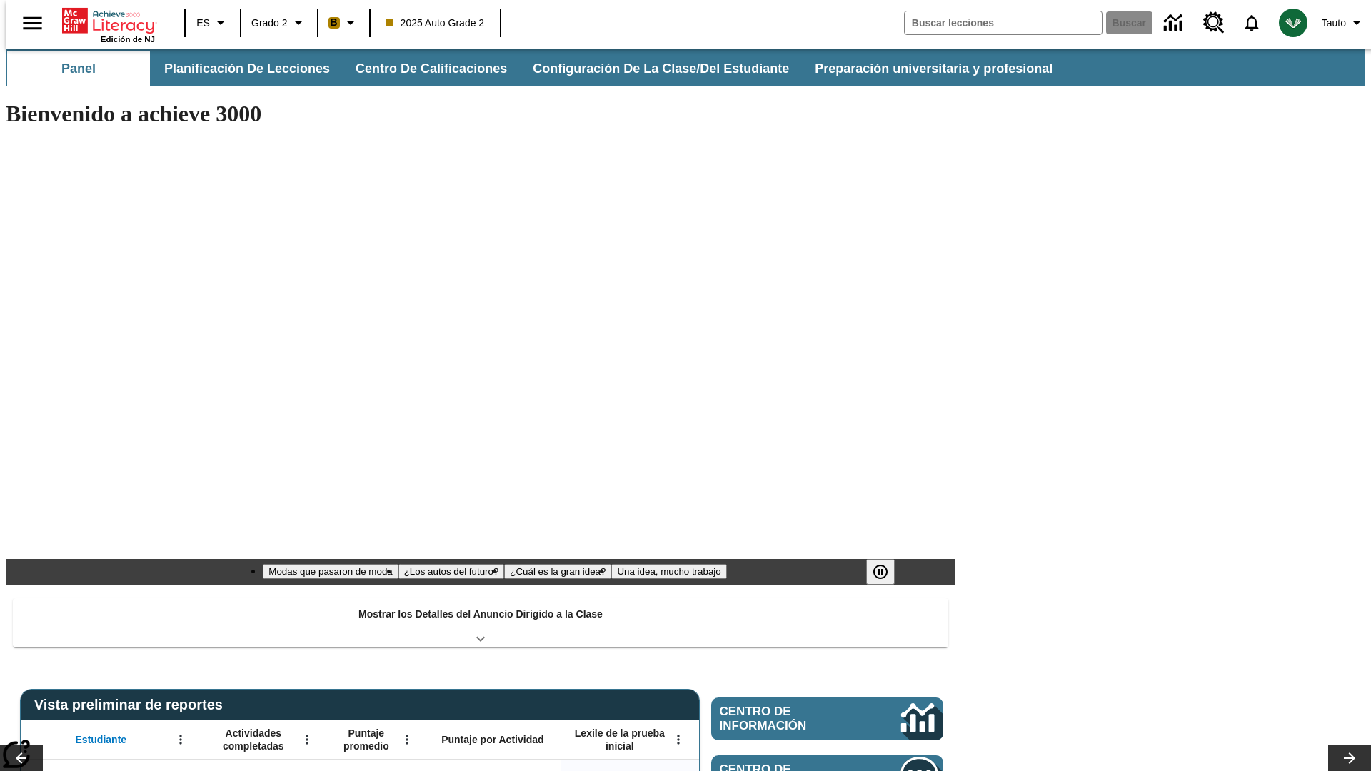  Describe the element at coordinates (213, 23) in the screenshot. I see `button: Lenguaje: ES, Selecciona un idioma` at that location.